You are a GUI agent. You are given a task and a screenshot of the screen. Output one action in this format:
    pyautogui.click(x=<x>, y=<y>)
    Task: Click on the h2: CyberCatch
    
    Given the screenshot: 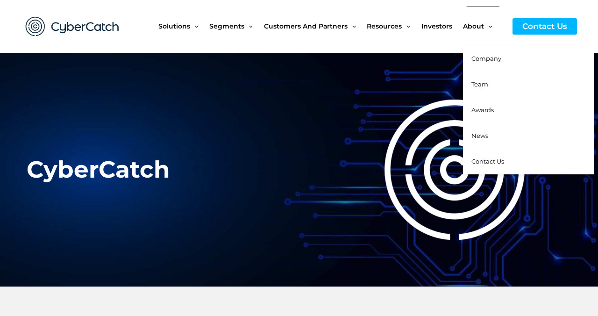 What is the action you would take?
    pyautogui.click(x=101, y=170)
    